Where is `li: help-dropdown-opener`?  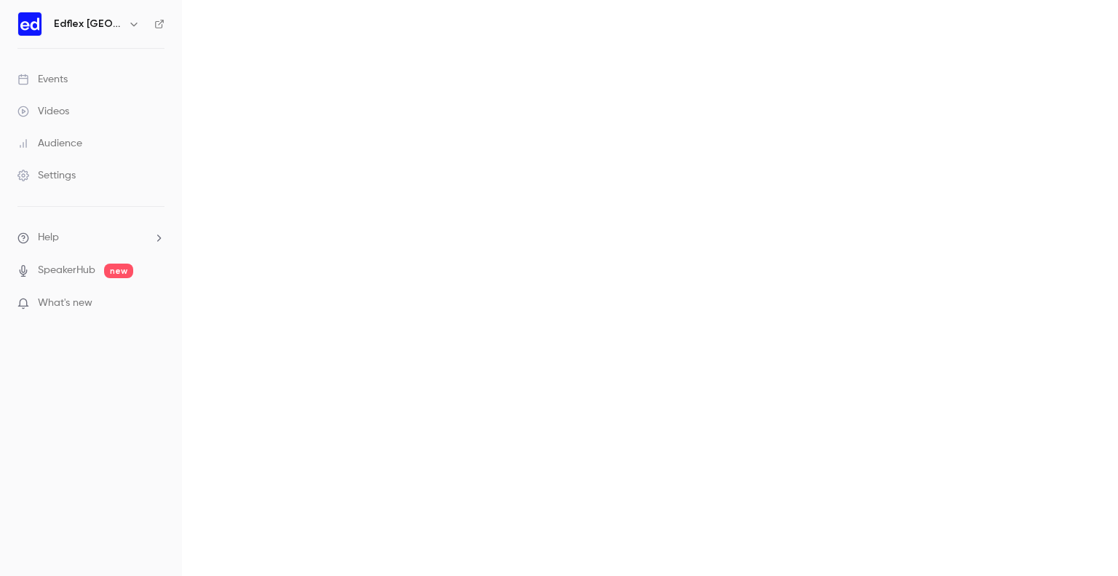
li: help-dropdown-opener is located at coordinates (91, 237).